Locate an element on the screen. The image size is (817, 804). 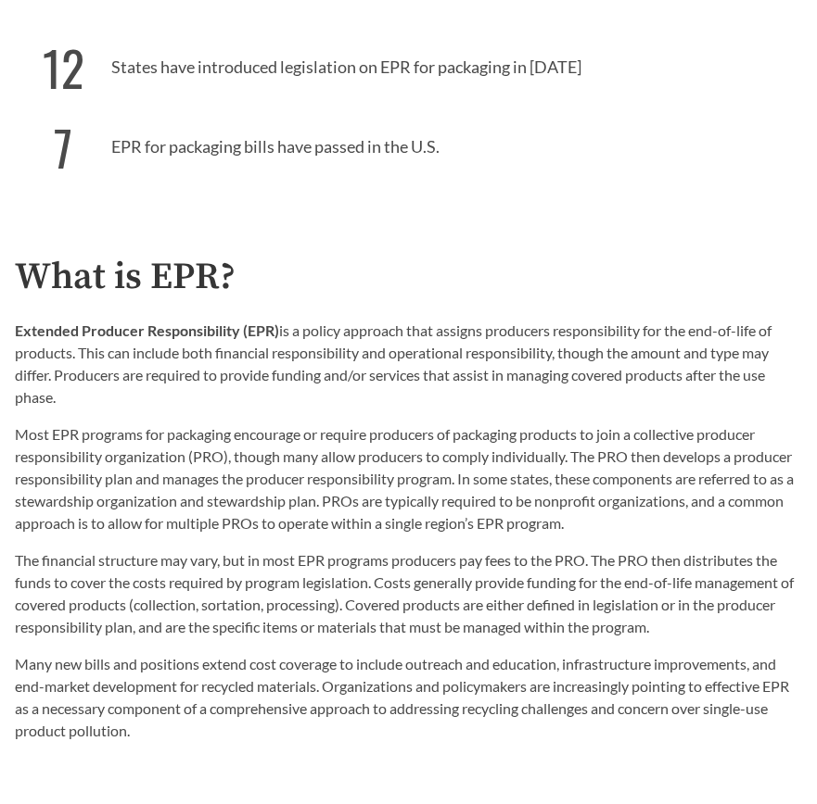
h2: What is EPR? is located at coordinates (408, 277).